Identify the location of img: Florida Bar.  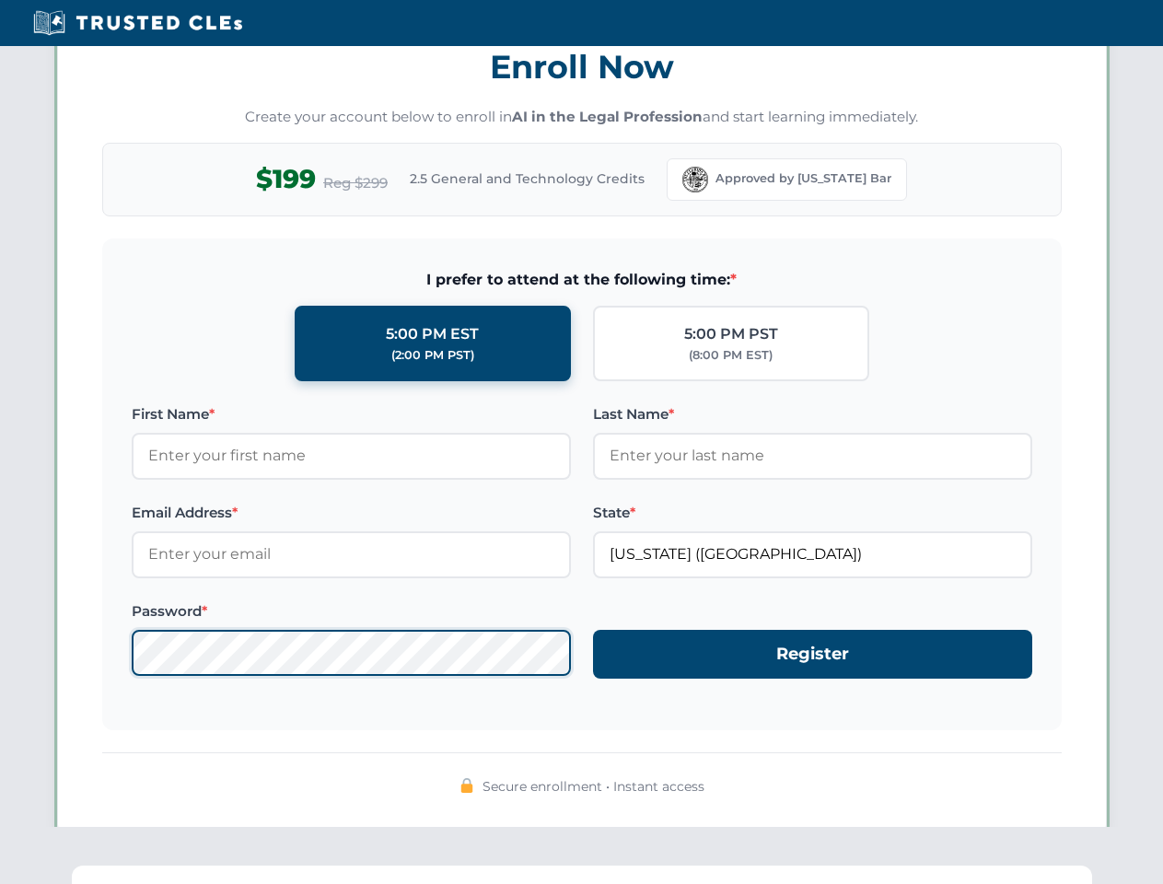
(695, 180).